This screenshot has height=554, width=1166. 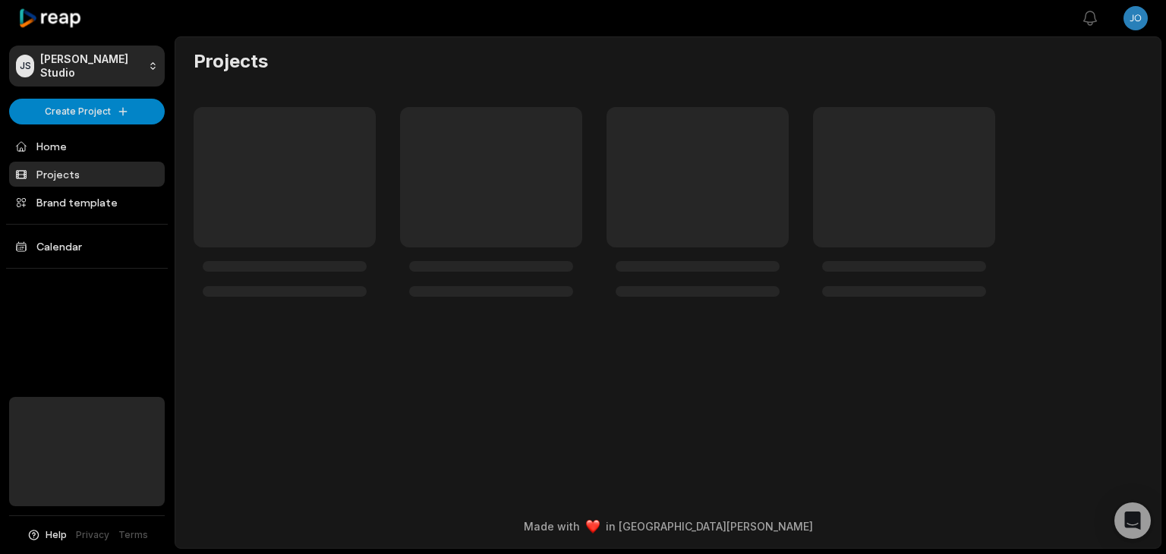 What do you see at coordinates (87, 112) in the screenshot?
I see `button: Create Project` at bounding box center [87, 112].